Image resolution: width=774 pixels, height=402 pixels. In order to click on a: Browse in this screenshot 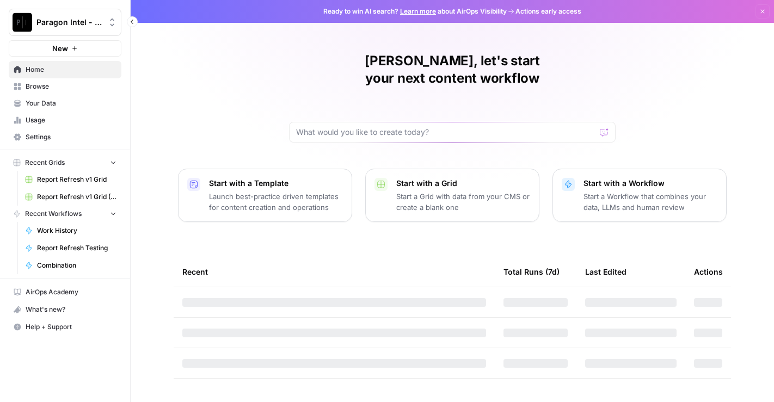, I will do `click(65, 87)`.